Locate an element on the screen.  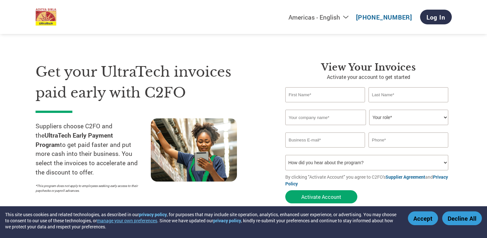
button: manage your own preferences is located at coordinates (127, 220).